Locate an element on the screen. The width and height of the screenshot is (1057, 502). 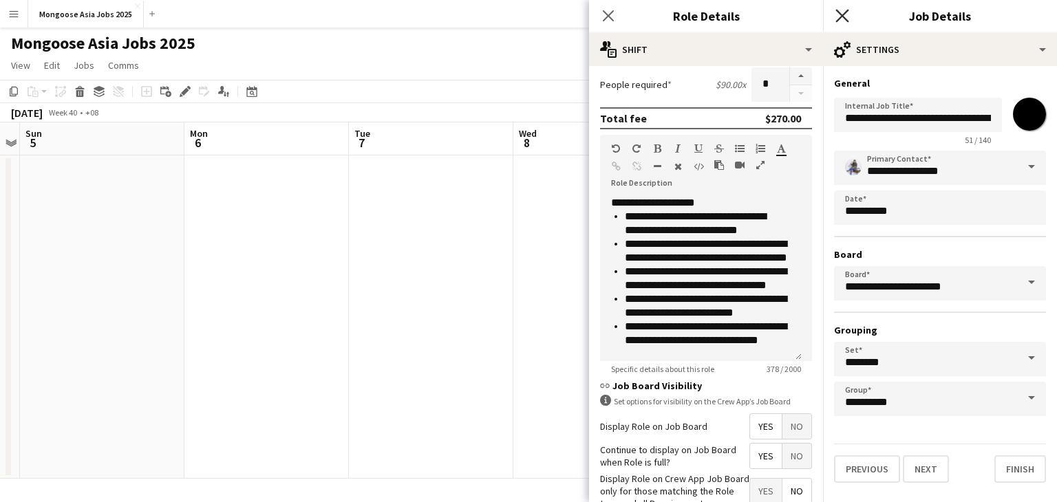
button: Unordered List is located at coordinates (740, 149).